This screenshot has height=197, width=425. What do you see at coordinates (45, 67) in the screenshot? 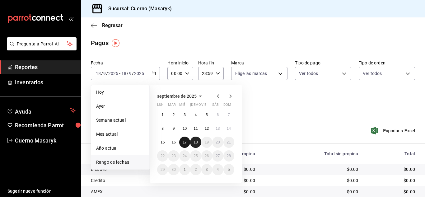
I see `span: Reportes` at bounding box center [45, 67].